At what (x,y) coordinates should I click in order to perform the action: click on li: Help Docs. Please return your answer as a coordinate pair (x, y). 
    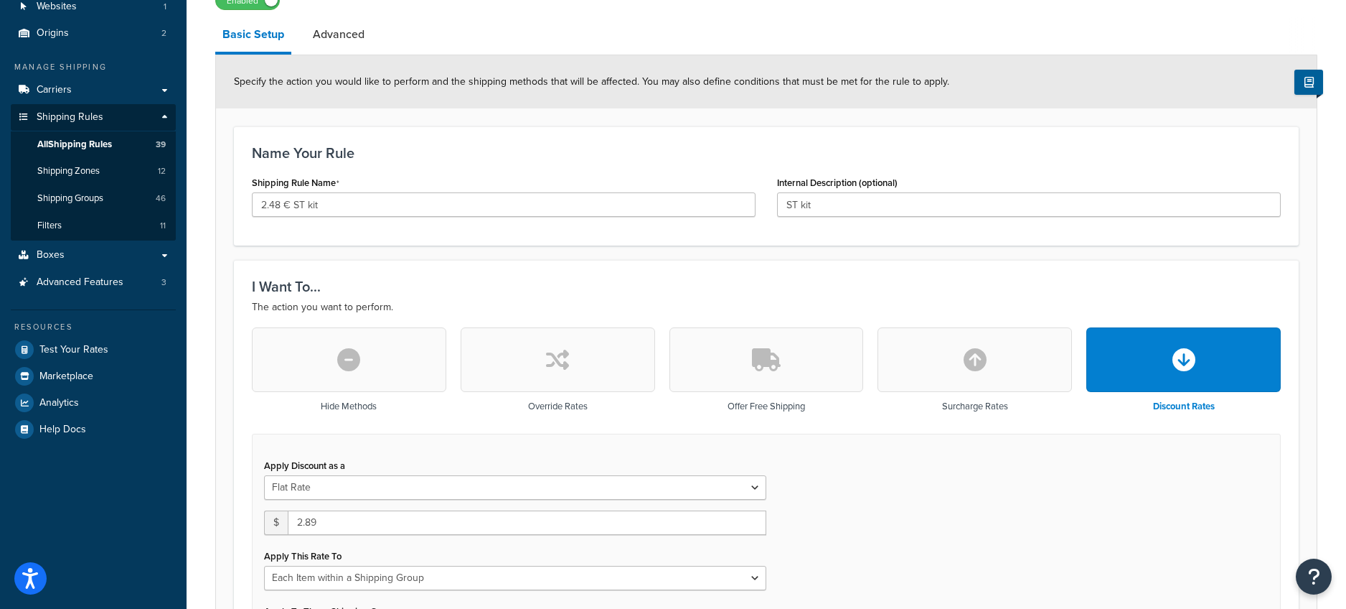
    Looking at the image, I should click on (93, 429).